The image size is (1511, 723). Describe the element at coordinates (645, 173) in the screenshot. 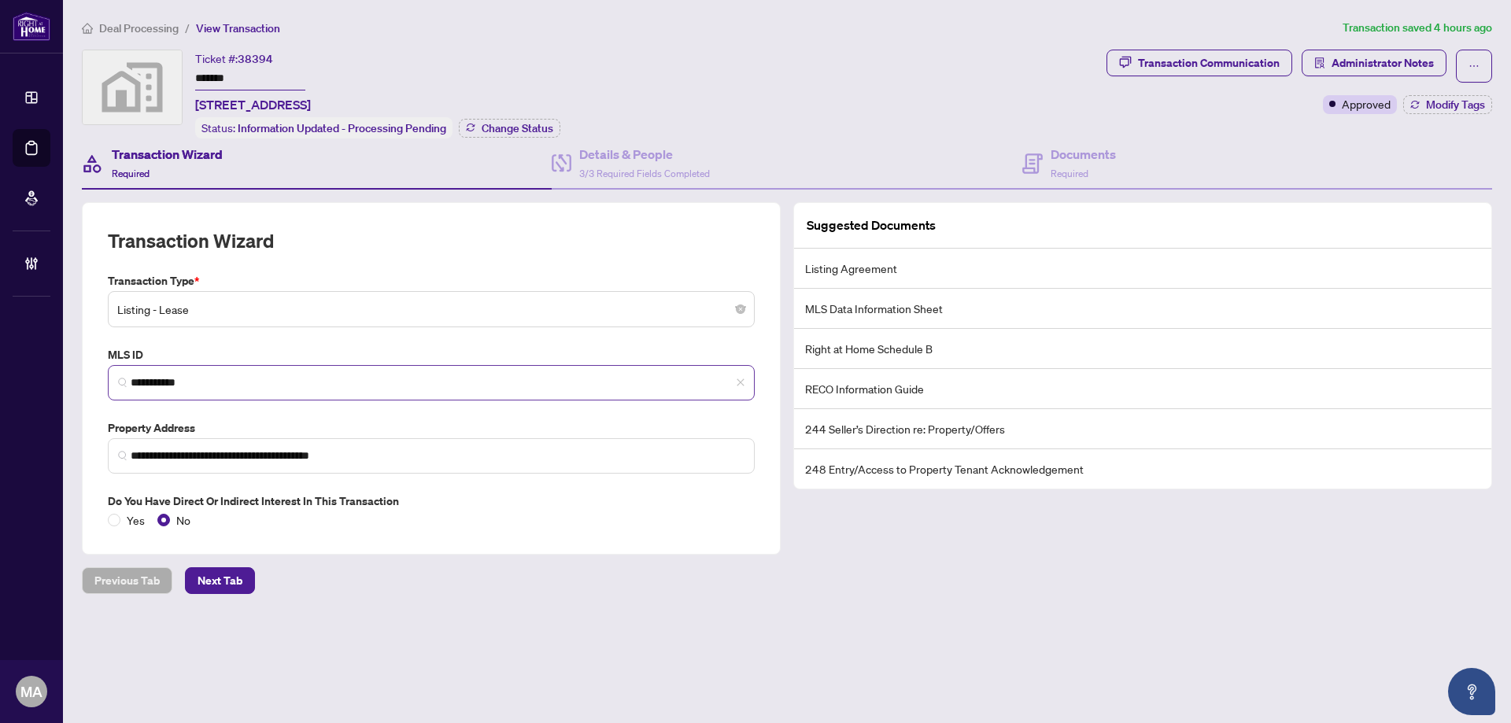

I see `span: 3/3 Required Fields Completed` at that location.